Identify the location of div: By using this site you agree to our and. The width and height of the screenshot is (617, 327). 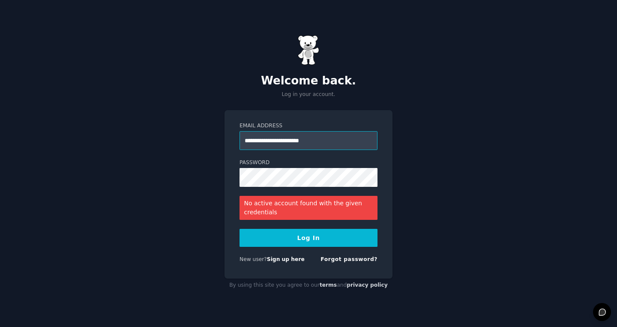
(308, 285).